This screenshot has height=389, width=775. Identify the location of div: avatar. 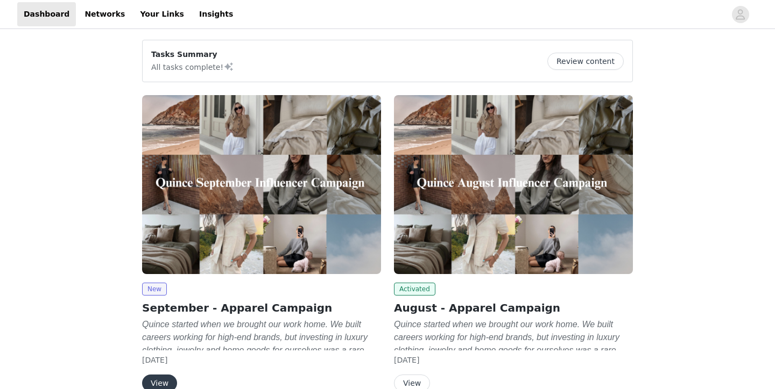
(740, 15).